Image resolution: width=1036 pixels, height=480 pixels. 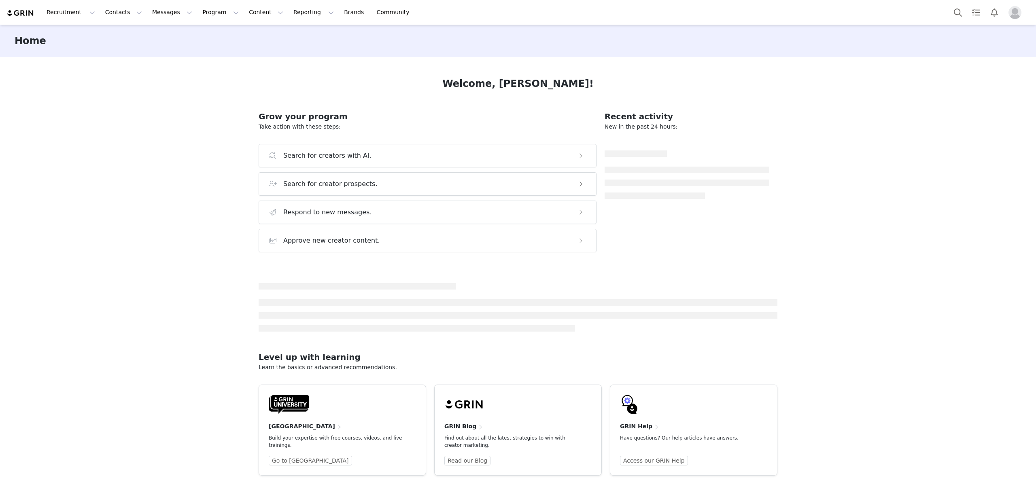 I want to click on button: Contacts, so click(x=123, y=12).